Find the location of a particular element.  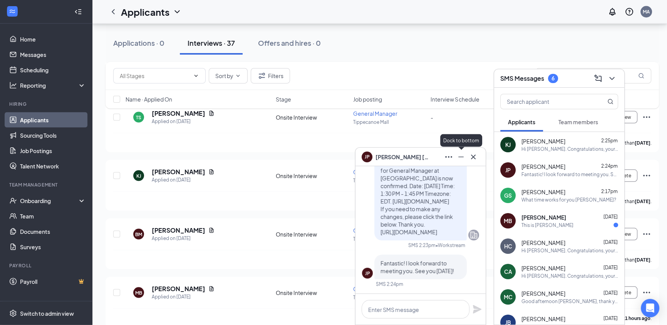

a: Home is located at coordinates (53, 39).